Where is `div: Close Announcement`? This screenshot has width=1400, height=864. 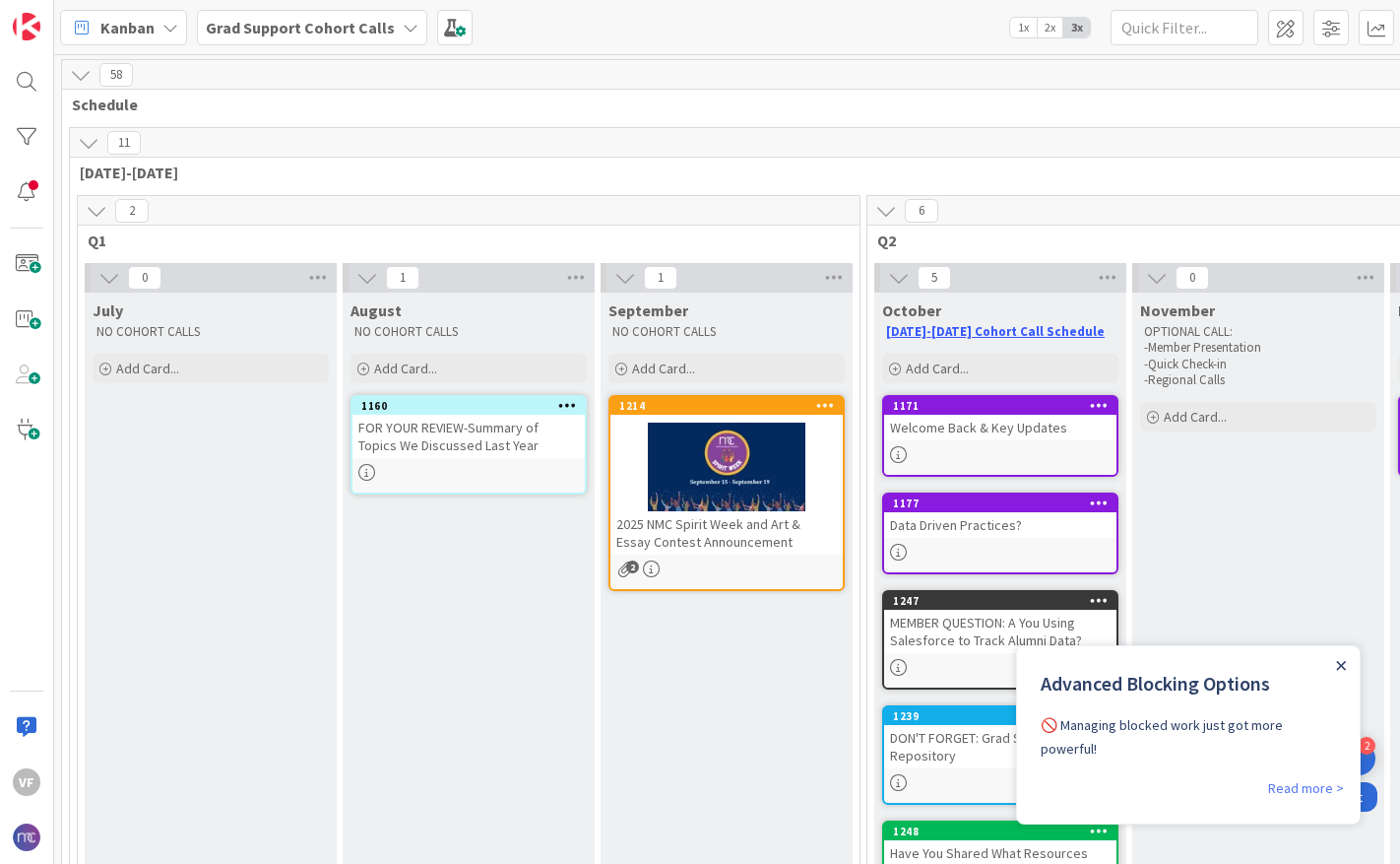
div: Close Announcement is located at coordinates (325, 20).